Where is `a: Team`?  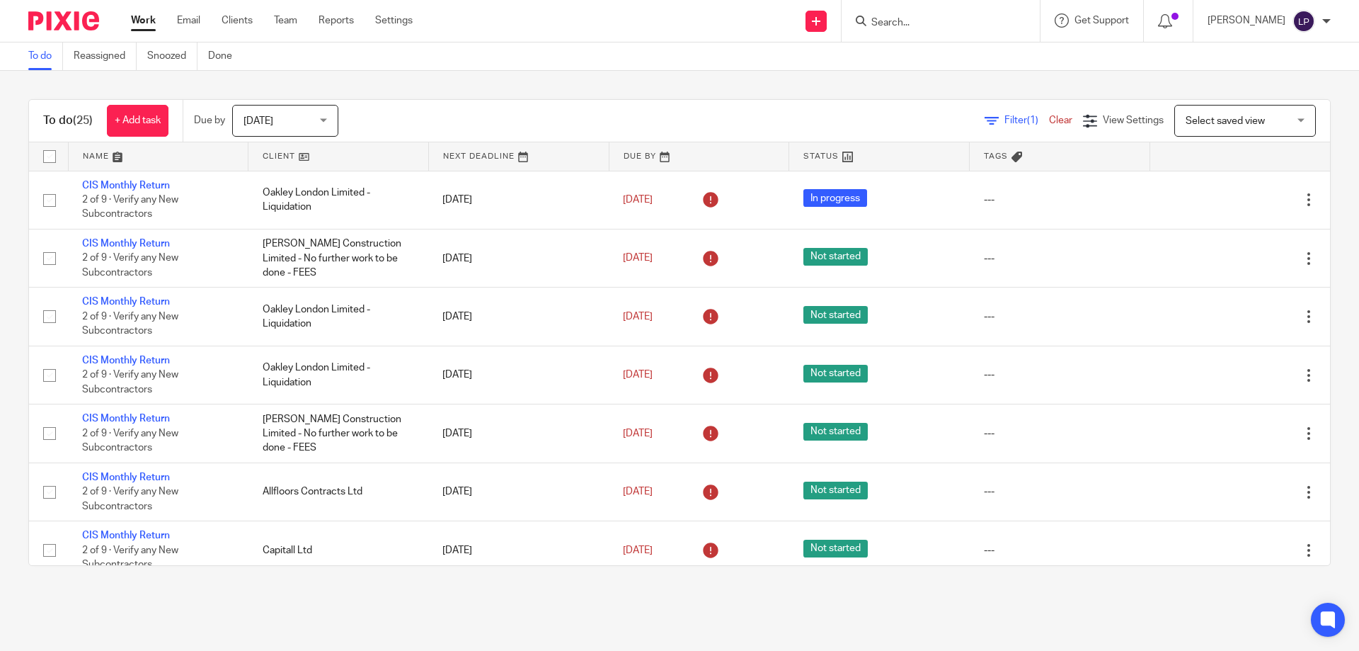
a: Team is located at coordinates (285, 21).